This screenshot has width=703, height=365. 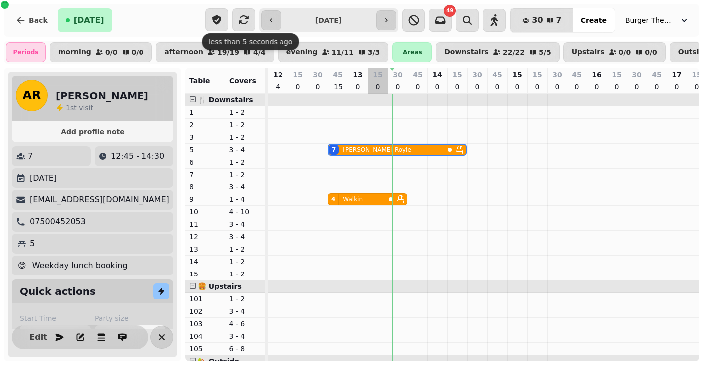 What do you see at coordinates (205, 137) in the screenshot?
I see `p: 3` at bounding box center [205, 137].